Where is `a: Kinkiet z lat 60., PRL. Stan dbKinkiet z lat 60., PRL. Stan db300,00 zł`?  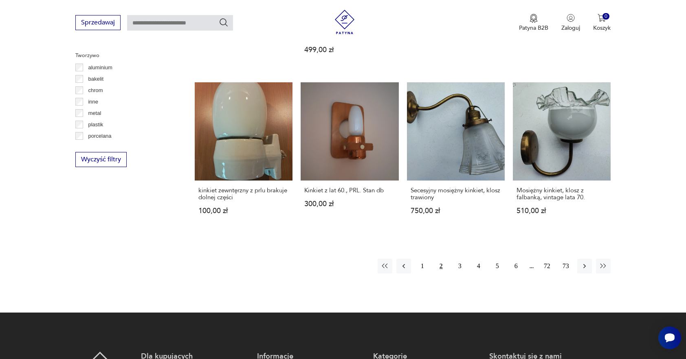 a: Kinkiet z lat 60., PRL. Stan dbKinkiet z lat 60., PRL. Stan db300,00 zł is located at coordinates (350, 156).